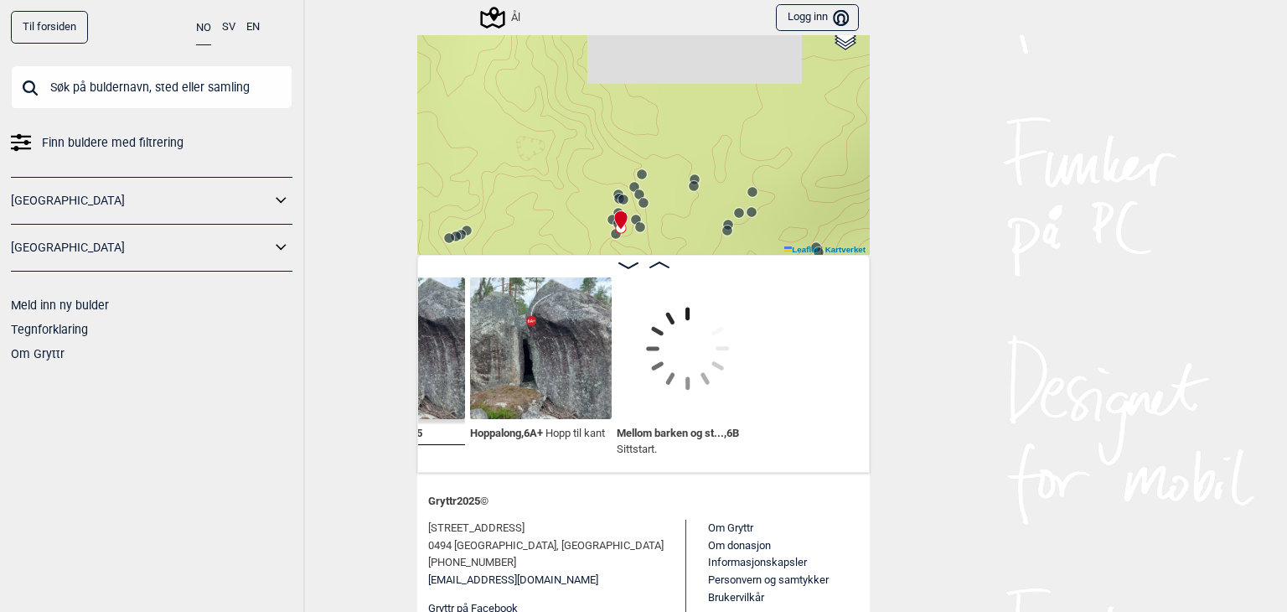 The image size is (1287, 612). What do you see at coordinates (801, 249) in the screenshot?
I see `a: Leaflet` at bounding box center [801, 249].